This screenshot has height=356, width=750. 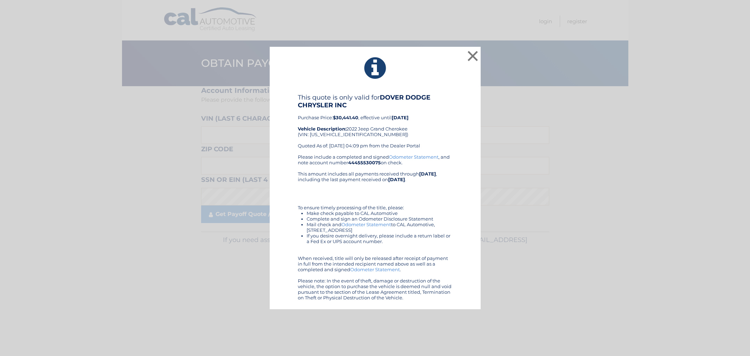 I want to click on li: Complete and sign an Odometer Disclosure Statement, so click(x=380, y=219).